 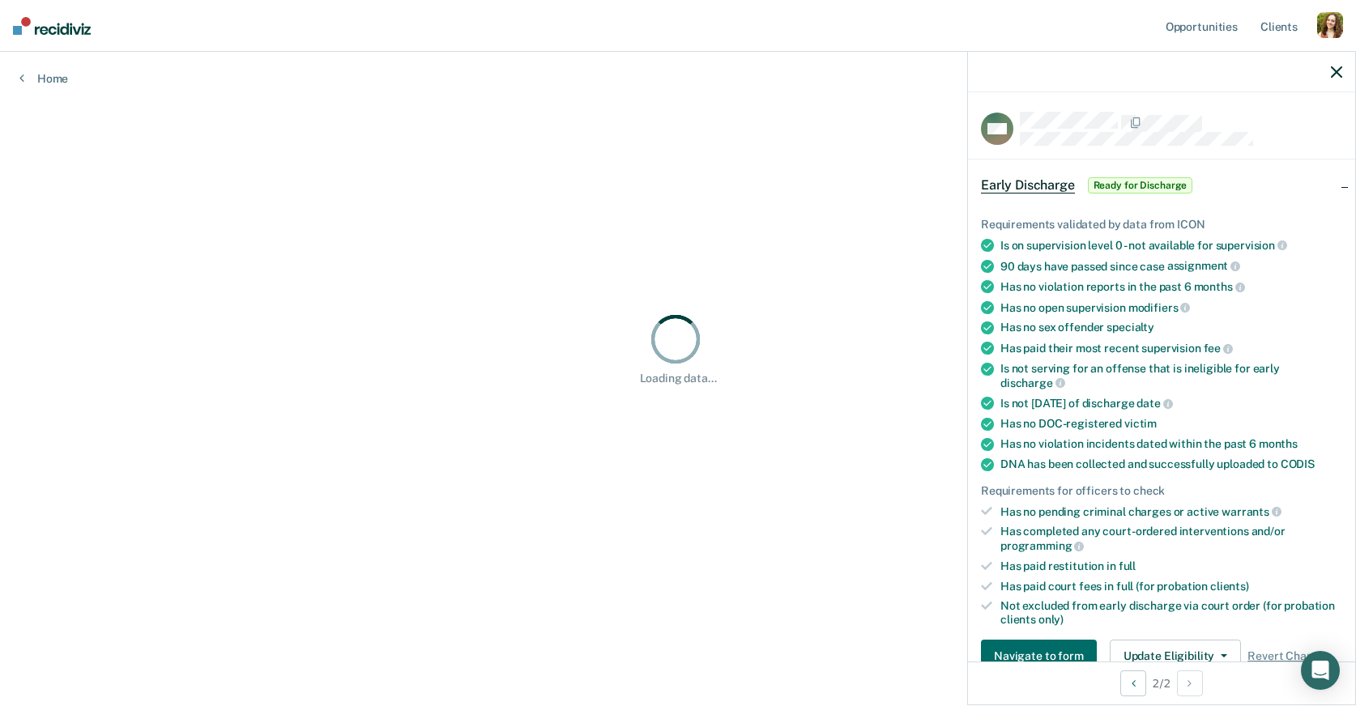 What do you see at coordinates (1039, 656) in the screenshot?
I see `button: Navigate to form` at bounding box center [1039, 656].